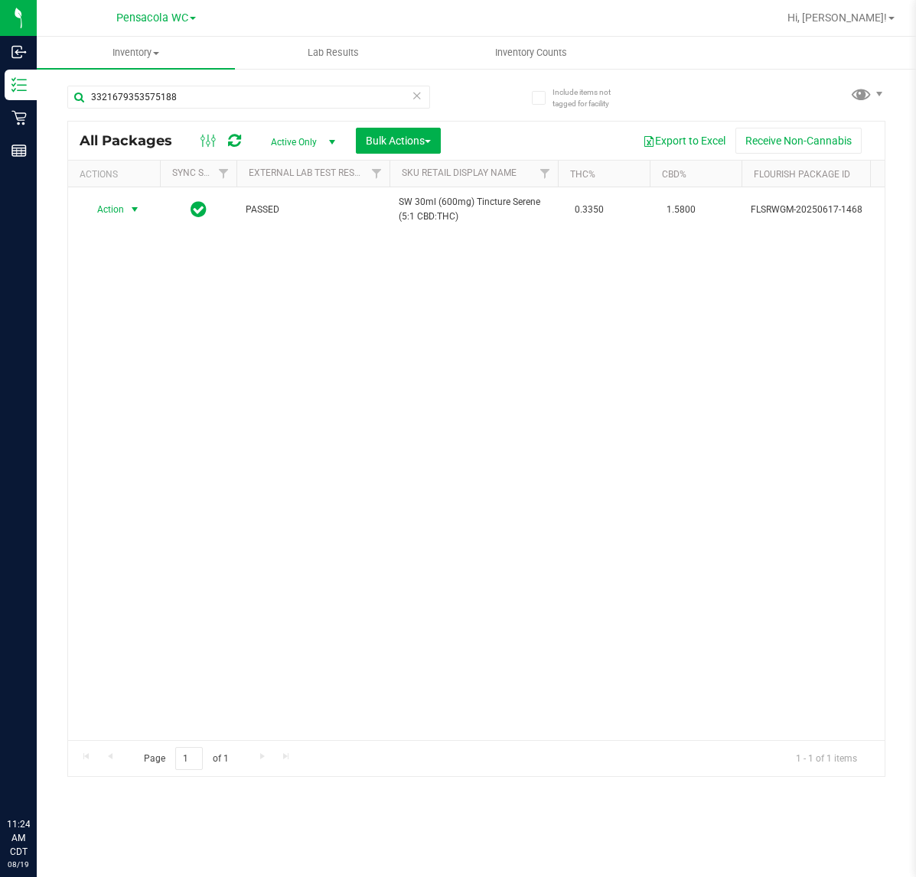 This screenshot has height=877, width=916. Describe the element at coordinates (582, 174) in the screenshot. I see `a: THC%` at that location.